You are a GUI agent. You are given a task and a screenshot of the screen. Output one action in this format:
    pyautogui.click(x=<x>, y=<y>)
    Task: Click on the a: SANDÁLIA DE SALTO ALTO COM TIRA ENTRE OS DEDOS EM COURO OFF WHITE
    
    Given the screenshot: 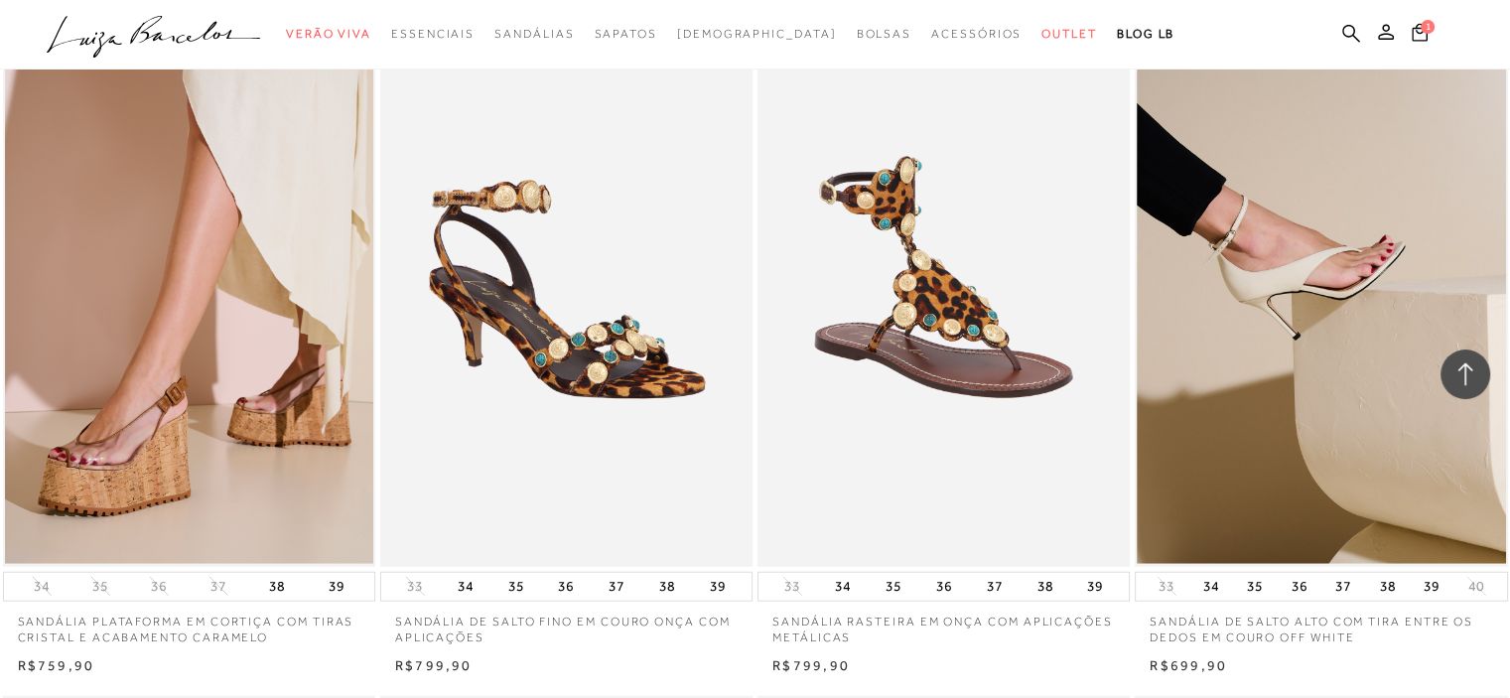 What is the action you would take?
    pyautogui.click(x=1321, y=625)
    